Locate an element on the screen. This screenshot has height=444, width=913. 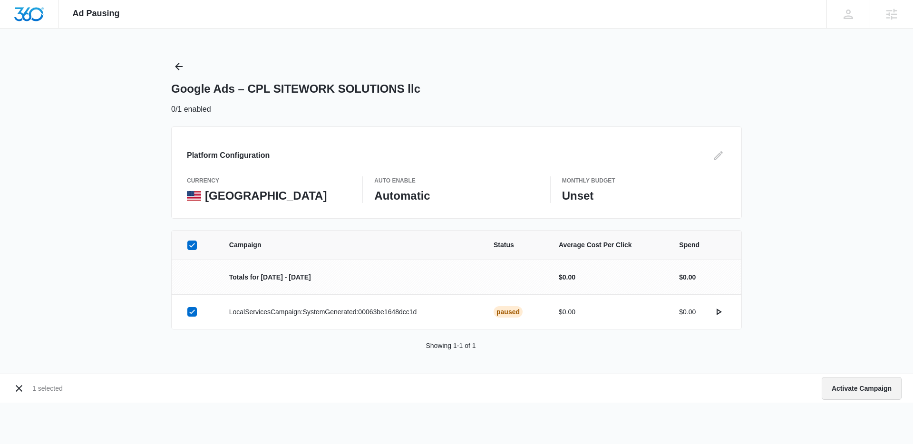
p: 0/1 enabled is located at coordinates (191, 109).